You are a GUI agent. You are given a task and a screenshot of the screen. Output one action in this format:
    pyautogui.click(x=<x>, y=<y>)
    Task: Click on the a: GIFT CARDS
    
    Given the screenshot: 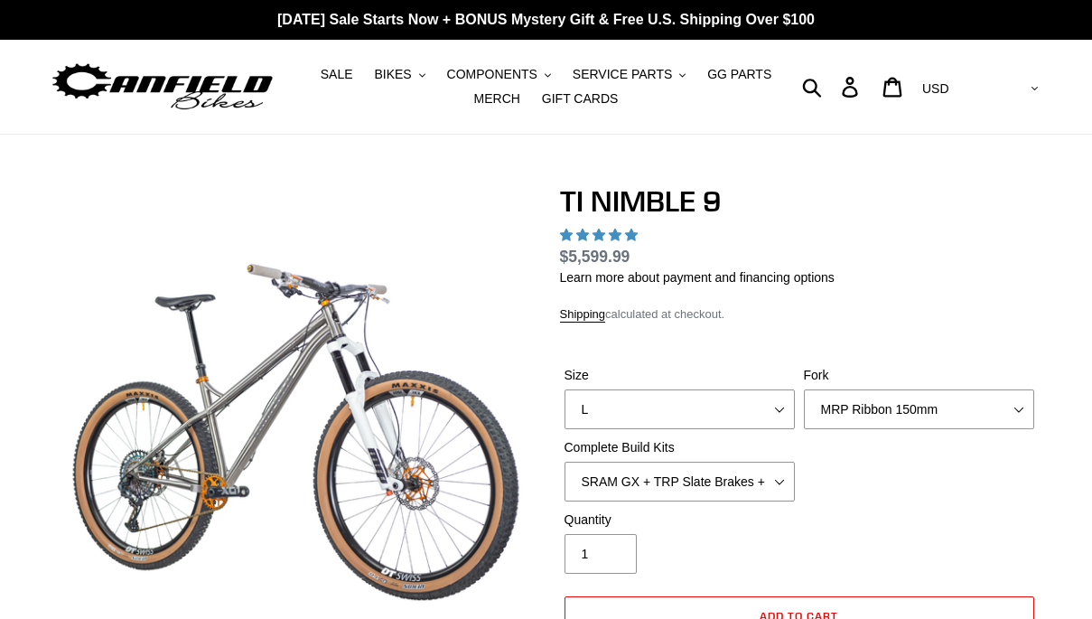 What is the action you would take?
    pyautogui.click(x=580, y=98)
    